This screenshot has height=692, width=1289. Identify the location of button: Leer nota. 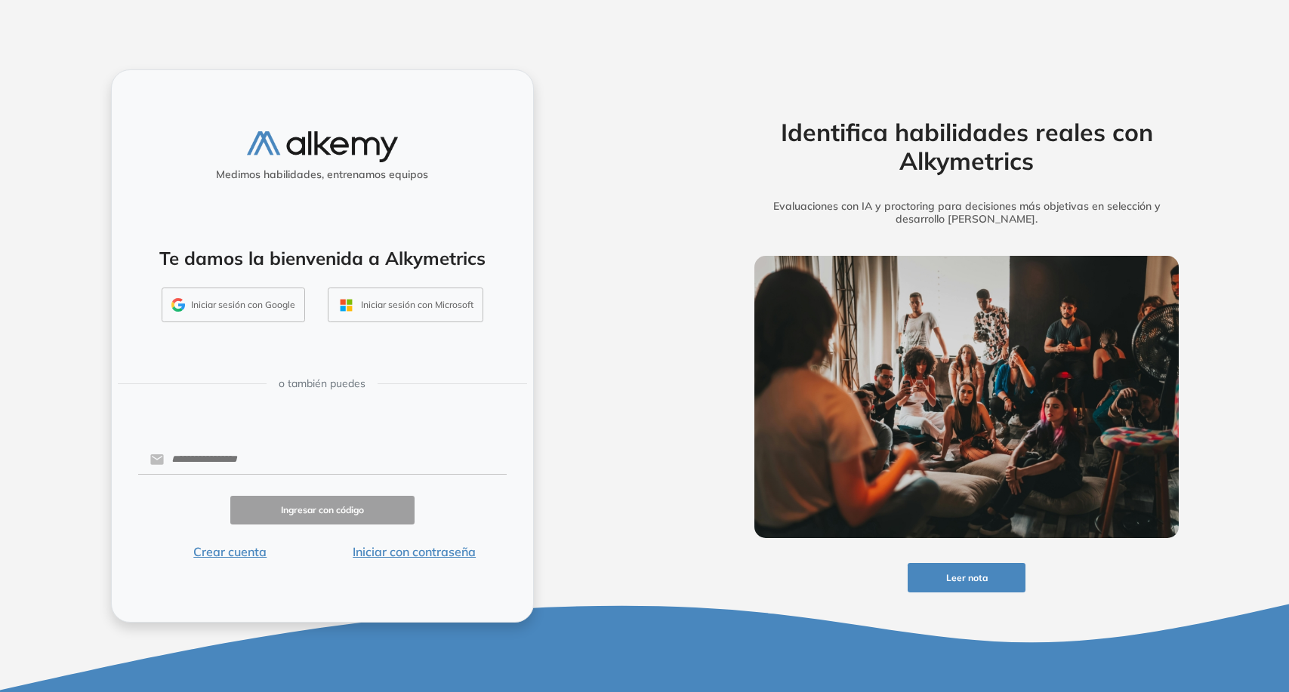
(967, 578).